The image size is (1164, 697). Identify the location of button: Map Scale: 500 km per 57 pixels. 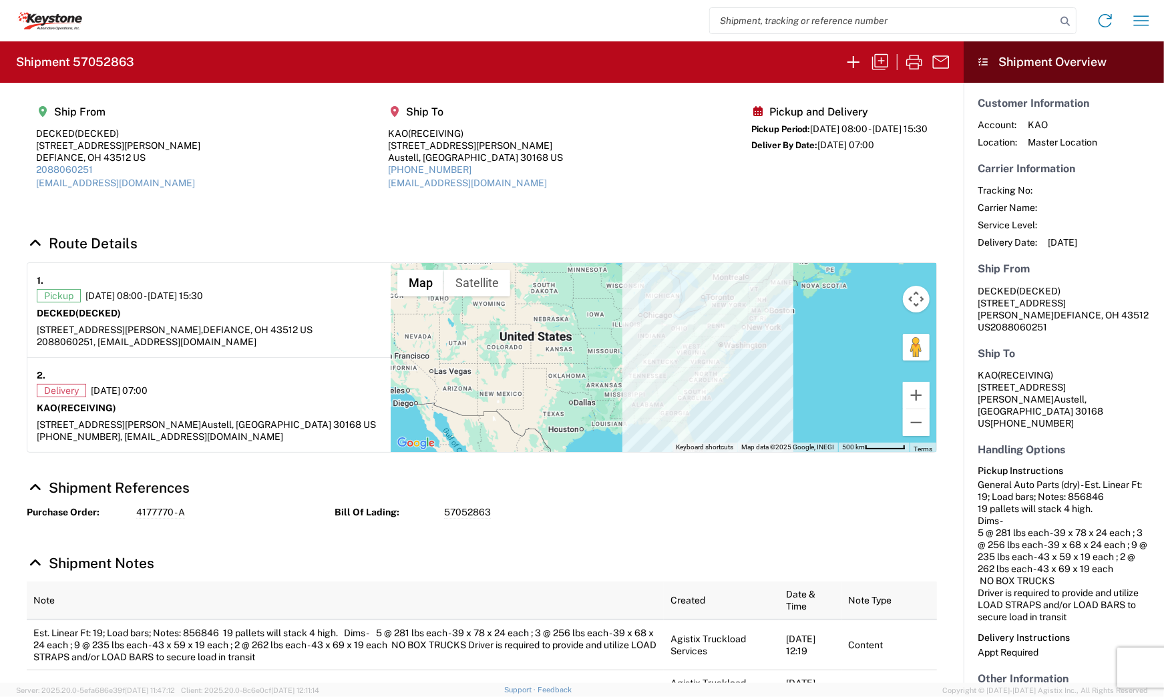
(873, 447).